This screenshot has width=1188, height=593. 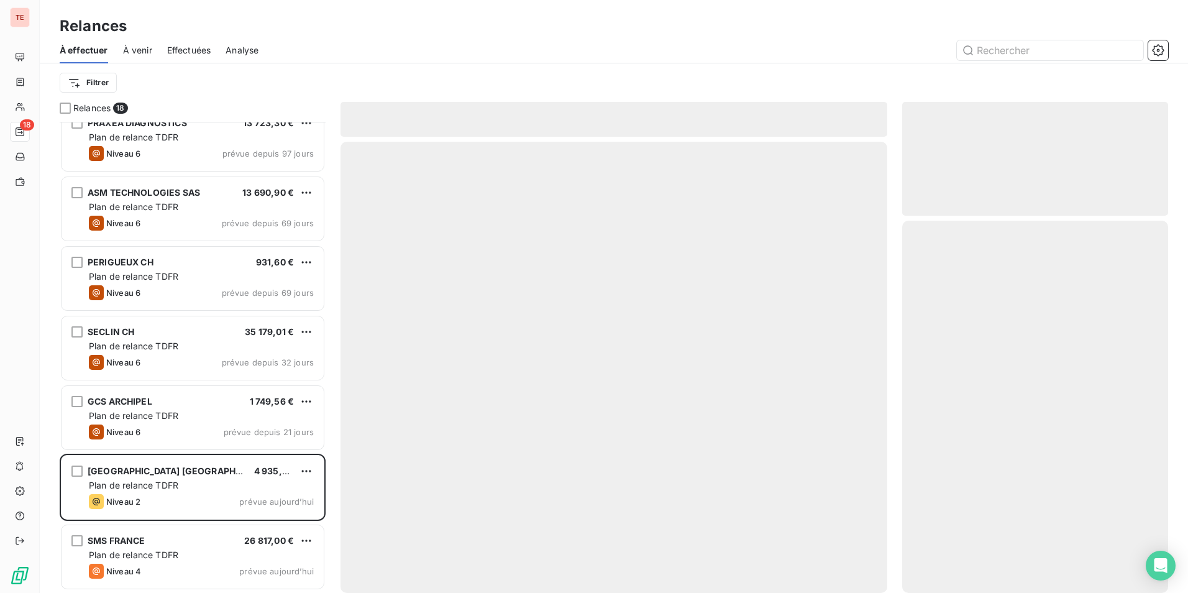 What do you see at coordinates (269, 331) in the screenshot?
I see `span: 35 179,01 €` at bounding box center [269, 331].